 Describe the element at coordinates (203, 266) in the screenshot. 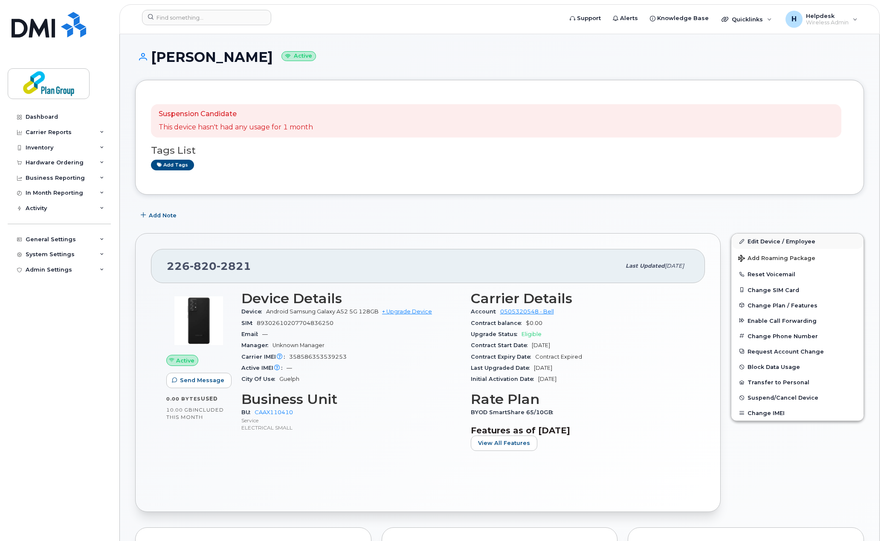

I see `span: 820` at that location.